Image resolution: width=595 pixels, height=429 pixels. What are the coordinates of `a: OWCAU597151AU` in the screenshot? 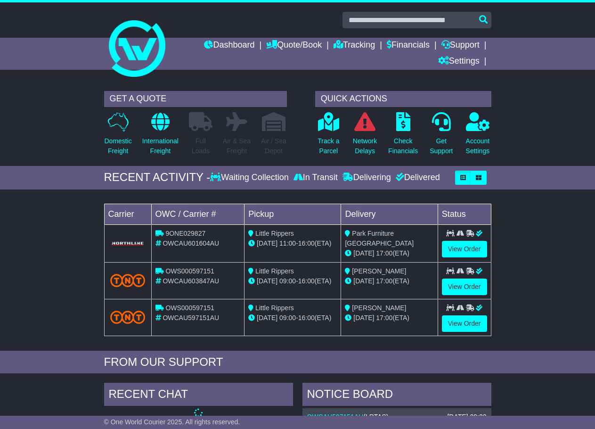 It's located at (336, 417).